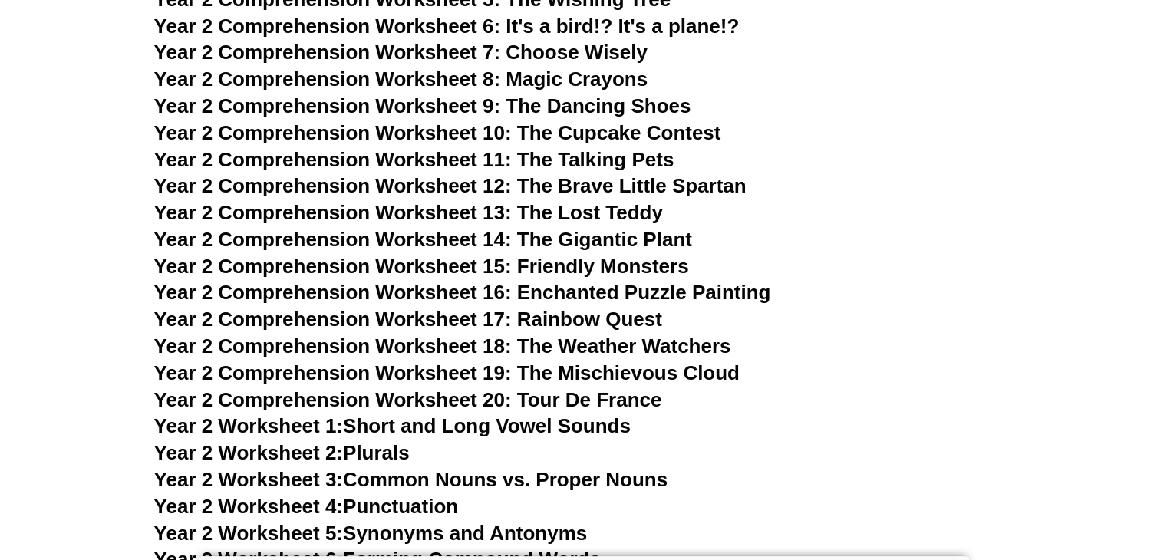 This screenshot has height=560, width=1167. I want to click on a: Year 2 Comprehension Worksheet 16: Enchanted Puzzle Painting, so click(463, 292).